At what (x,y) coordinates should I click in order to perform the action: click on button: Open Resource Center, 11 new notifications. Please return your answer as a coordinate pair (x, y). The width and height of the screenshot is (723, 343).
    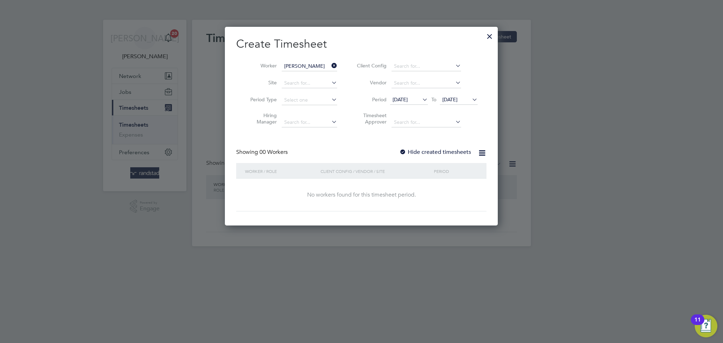
    Looking at the image, I should click on (706, 326).